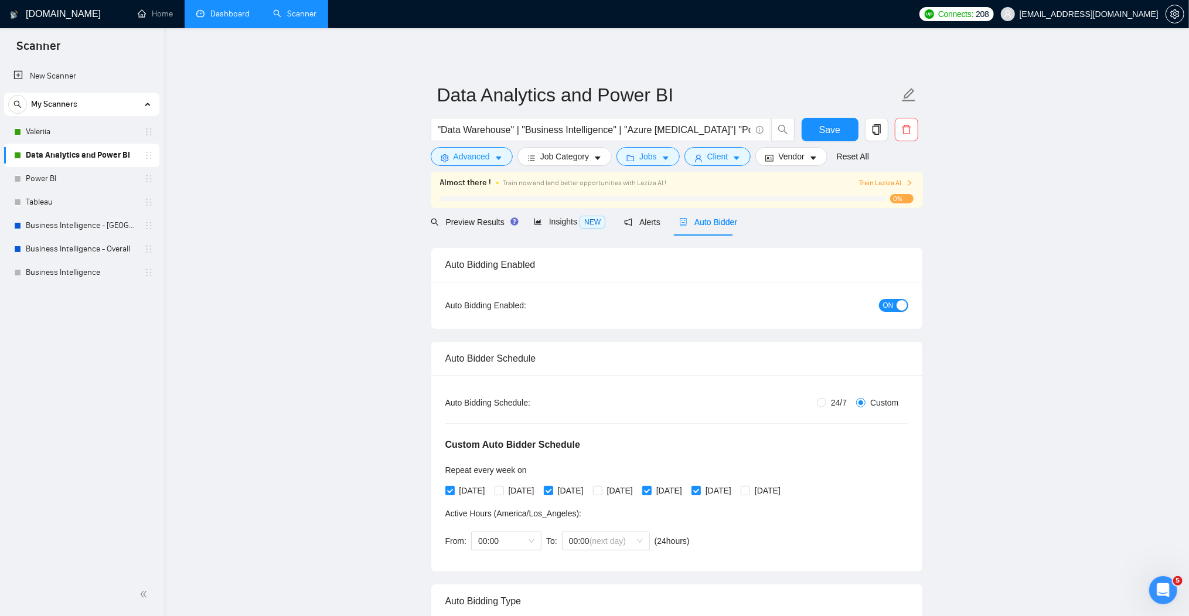  Describe the element at coordinates (884, 403) in the screenshot. I see `span: Custom` at that location.